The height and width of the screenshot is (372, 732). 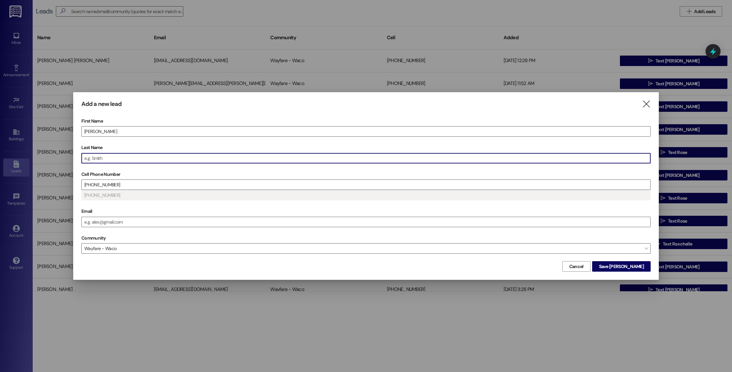 What do you see at coordinates (577, 267) in the screenshot?
I see `button: Cancel` at bounding box center [577, 267].